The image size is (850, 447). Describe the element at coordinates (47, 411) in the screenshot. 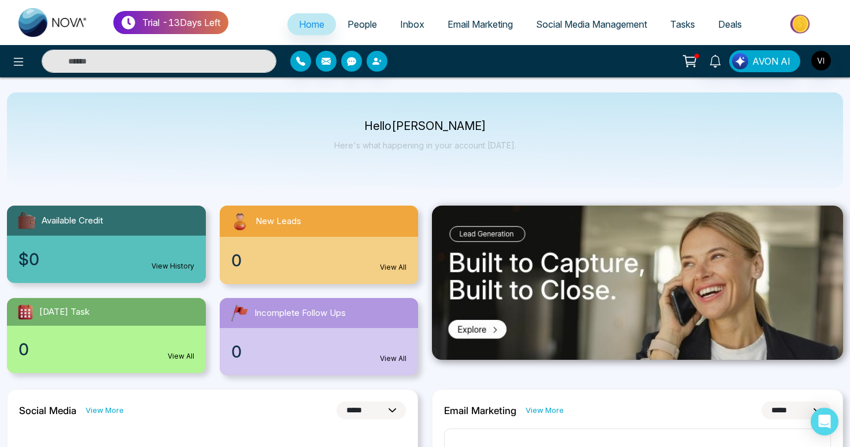

I see `h2: Social Media` at that location.